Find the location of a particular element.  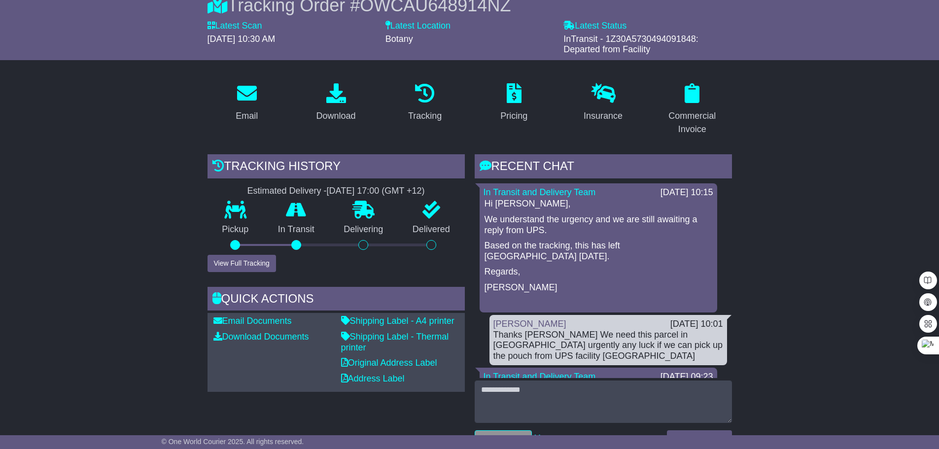

span: InTransit - 1Z30A5730494091848: Departed from Facility is located at coordinates (631, 44).